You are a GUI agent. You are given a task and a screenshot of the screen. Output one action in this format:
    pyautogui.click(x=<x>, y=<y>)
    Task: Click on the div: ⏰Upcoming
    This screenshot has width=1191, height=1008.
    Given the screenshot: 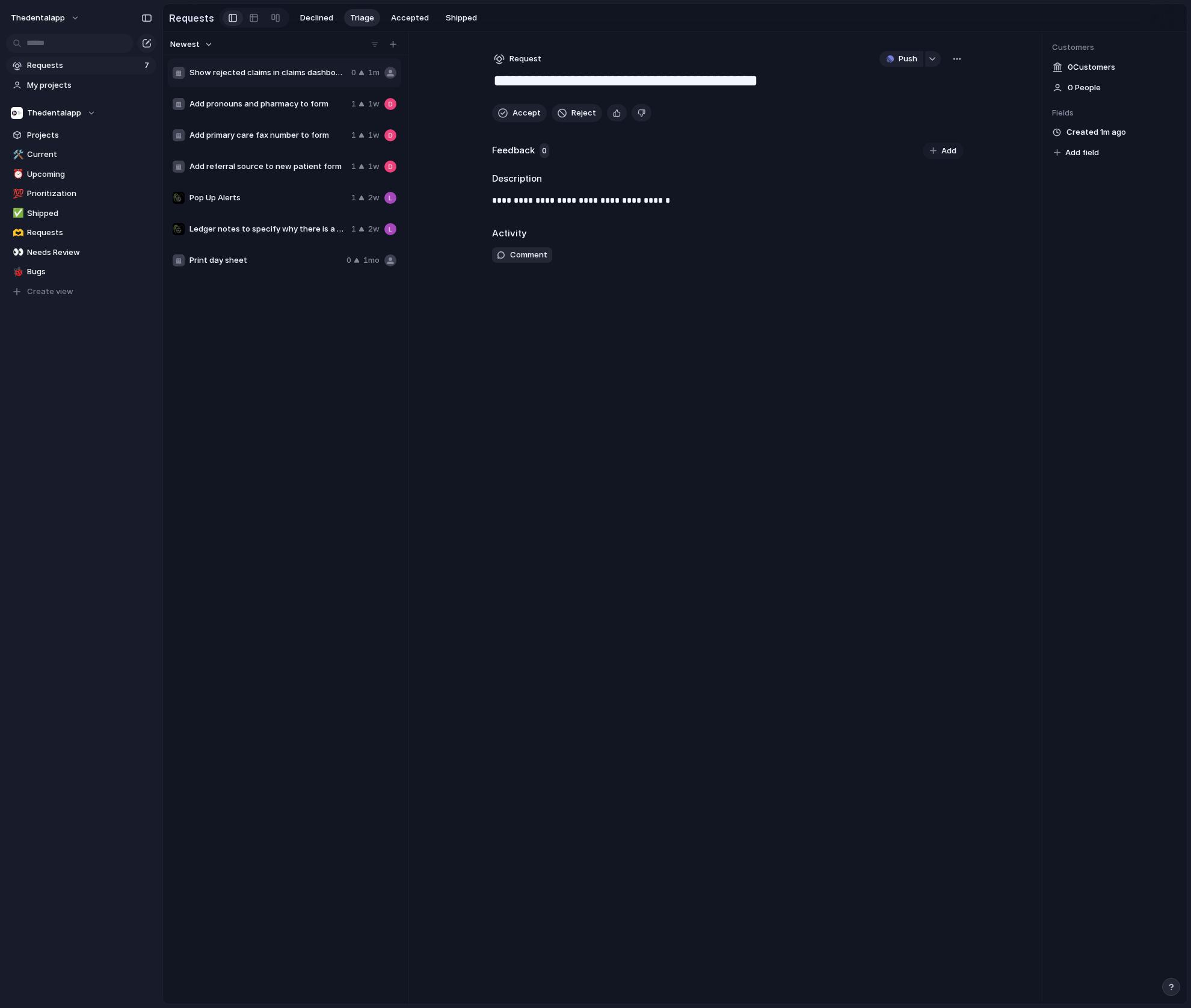 What is the action you would take?
    pyautogui.click(x=81, y=175)
    